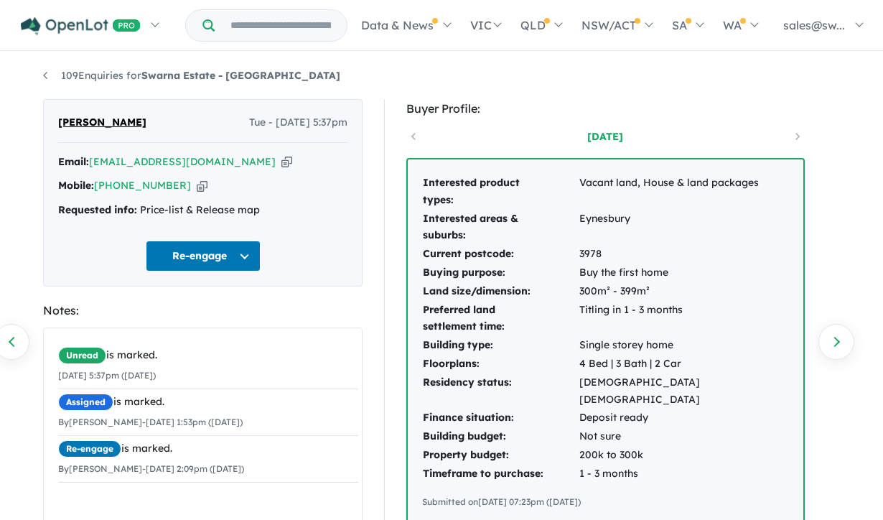 The width and height of the screenshot is (883, 520). Describe the element at coordinates (500, 292) in the screenshot. I see `td: Land size/dimension:` at that location.